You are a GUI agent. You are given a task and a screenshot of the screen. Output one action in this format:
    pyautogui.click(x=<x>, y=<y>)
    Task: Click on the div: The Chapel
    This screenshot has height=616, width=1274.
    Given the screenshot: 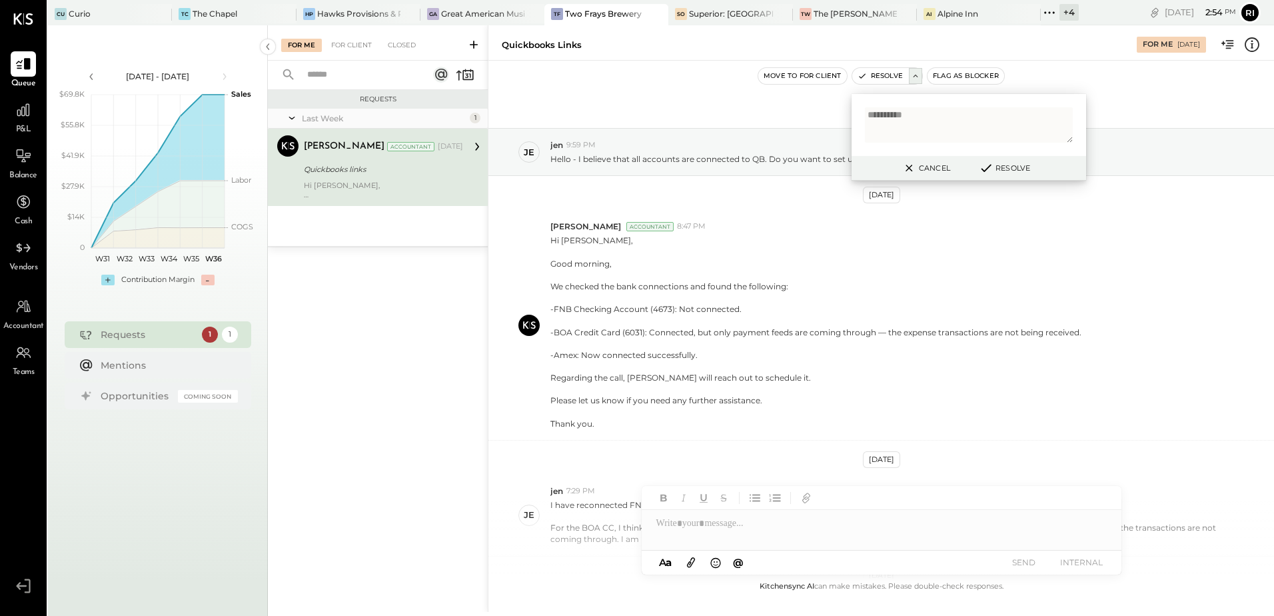 What is the action you would take?
    pyautogui.click(x=215, y=13)
    